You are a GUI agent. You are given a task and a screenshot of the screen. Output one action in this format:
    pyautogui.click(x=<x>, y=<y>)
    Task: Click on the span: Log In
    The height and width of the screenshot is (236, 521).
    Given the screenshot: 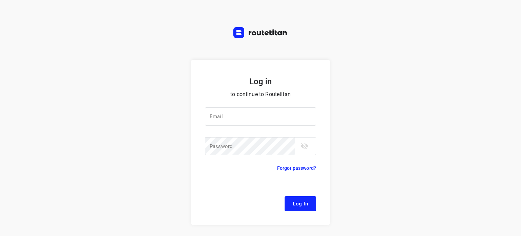 What is the action you would take?
    pyautogui.click(x=300, y=204)
    